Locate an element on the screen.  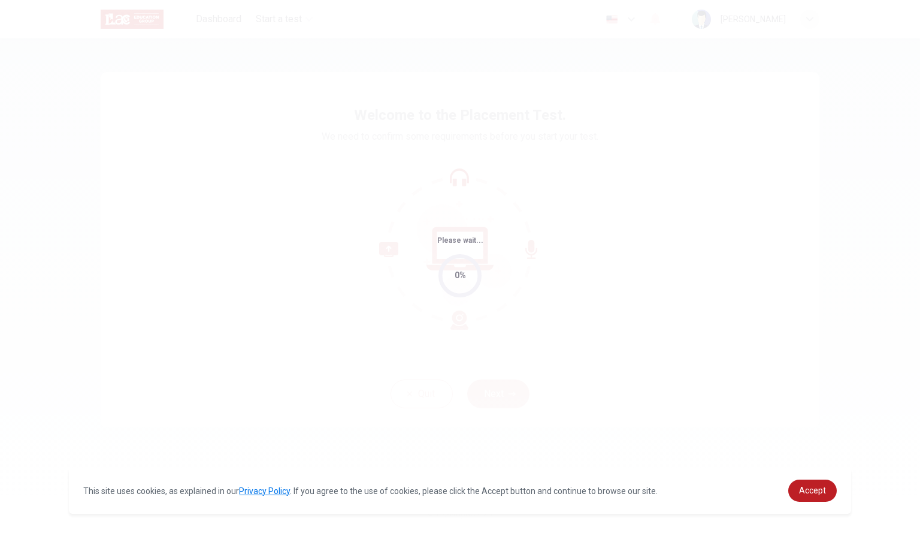
span: This site uses cookies, as explained in our . If you agree to the use of cookies, please click th... is located at coordinates (370, 491).